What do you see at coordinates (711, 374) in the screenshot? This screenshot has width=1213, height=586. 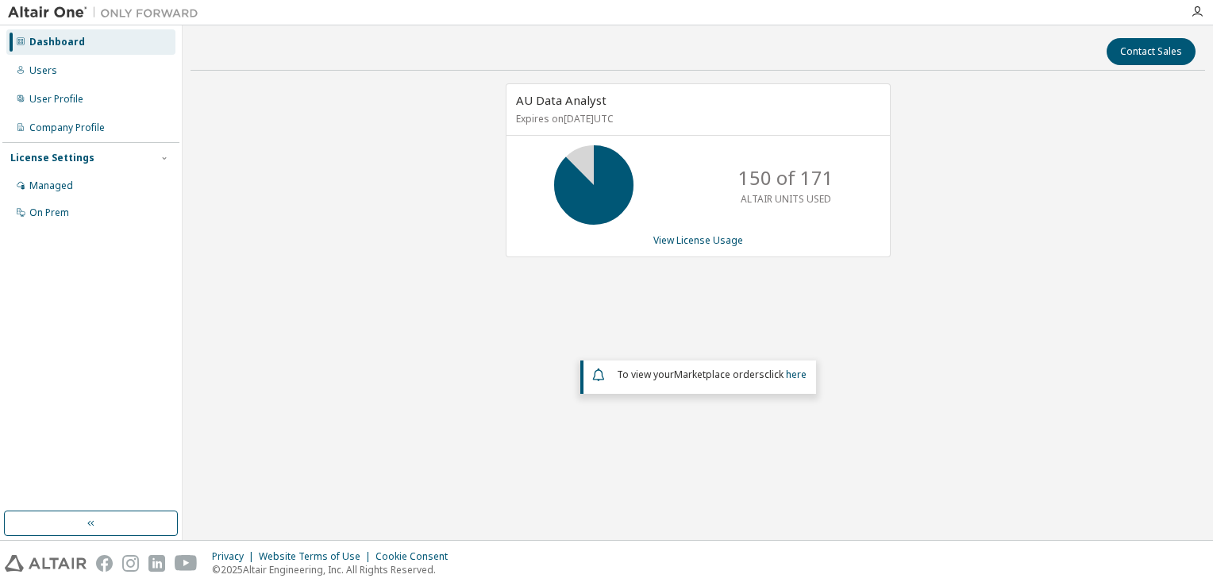 I see `span: To view your click` at bounding box center [711, 374].